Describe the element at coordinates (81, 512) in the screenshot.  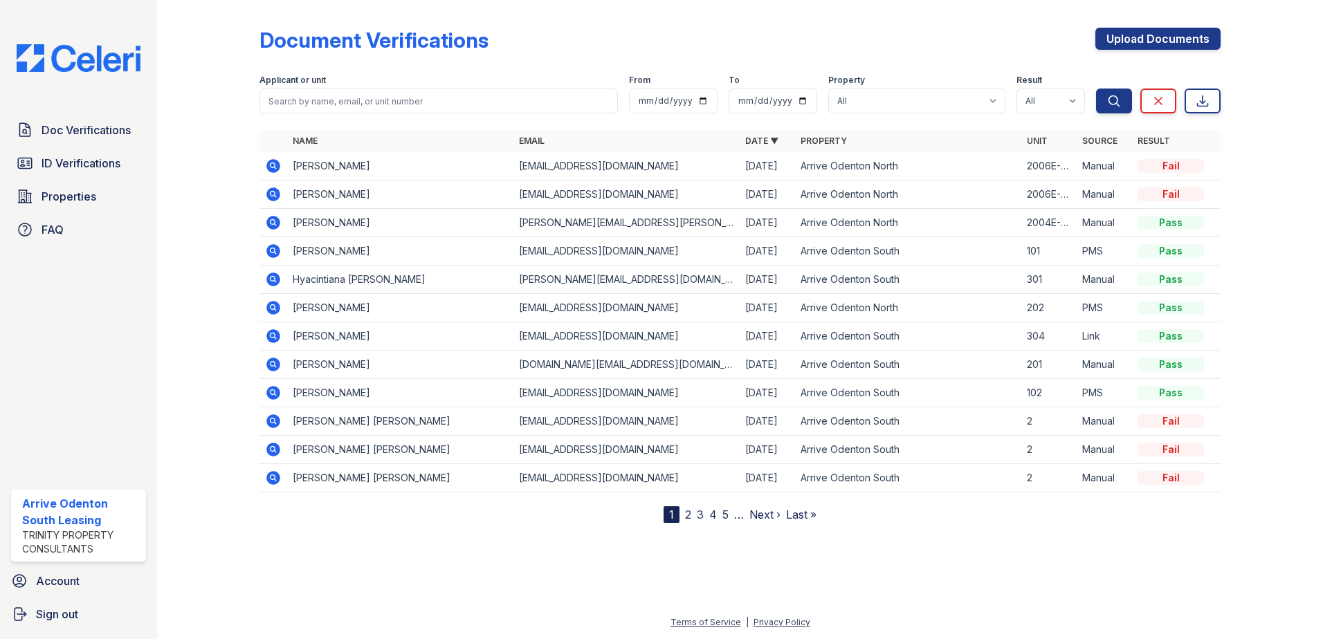
I see `div: Arrive Odenton South Leasing` at that location.